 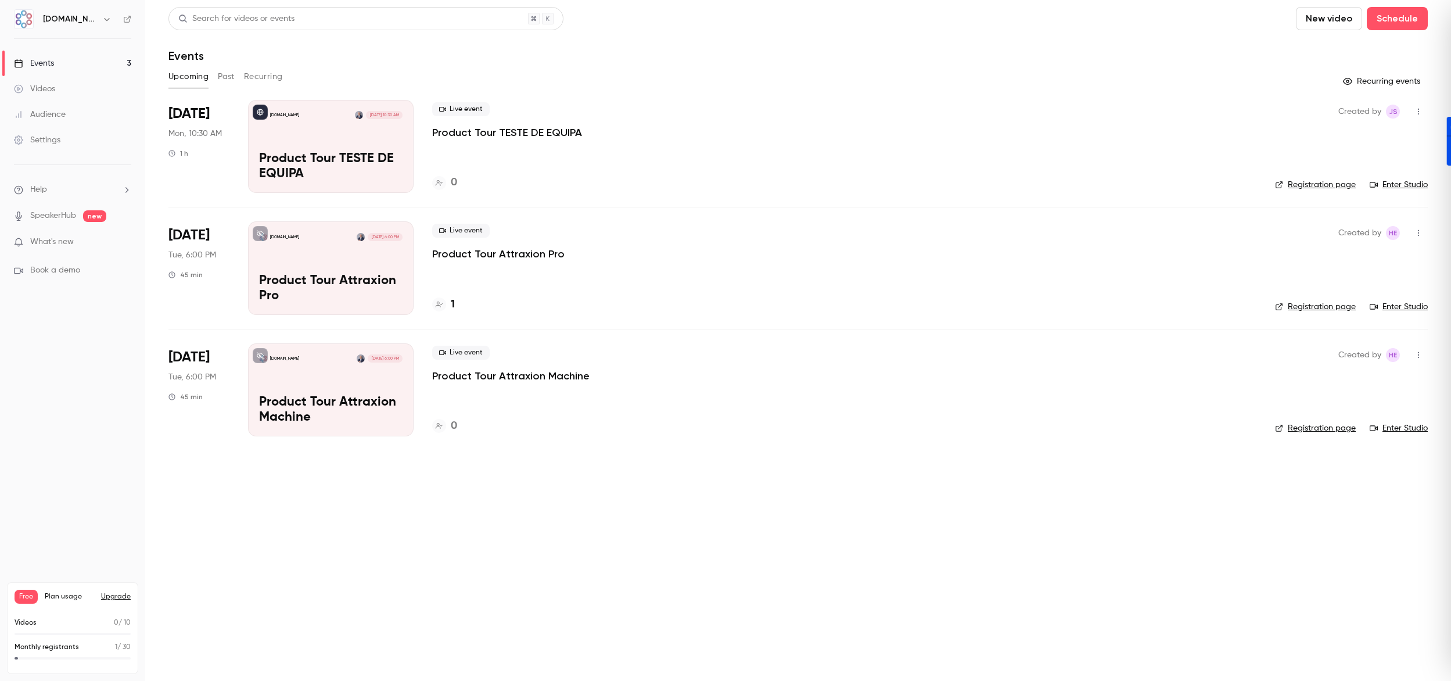 What do you see at coordinates (1382, 81) in the screenshot?
I see `button: Recurring events` at bounding box center [1382, 81].